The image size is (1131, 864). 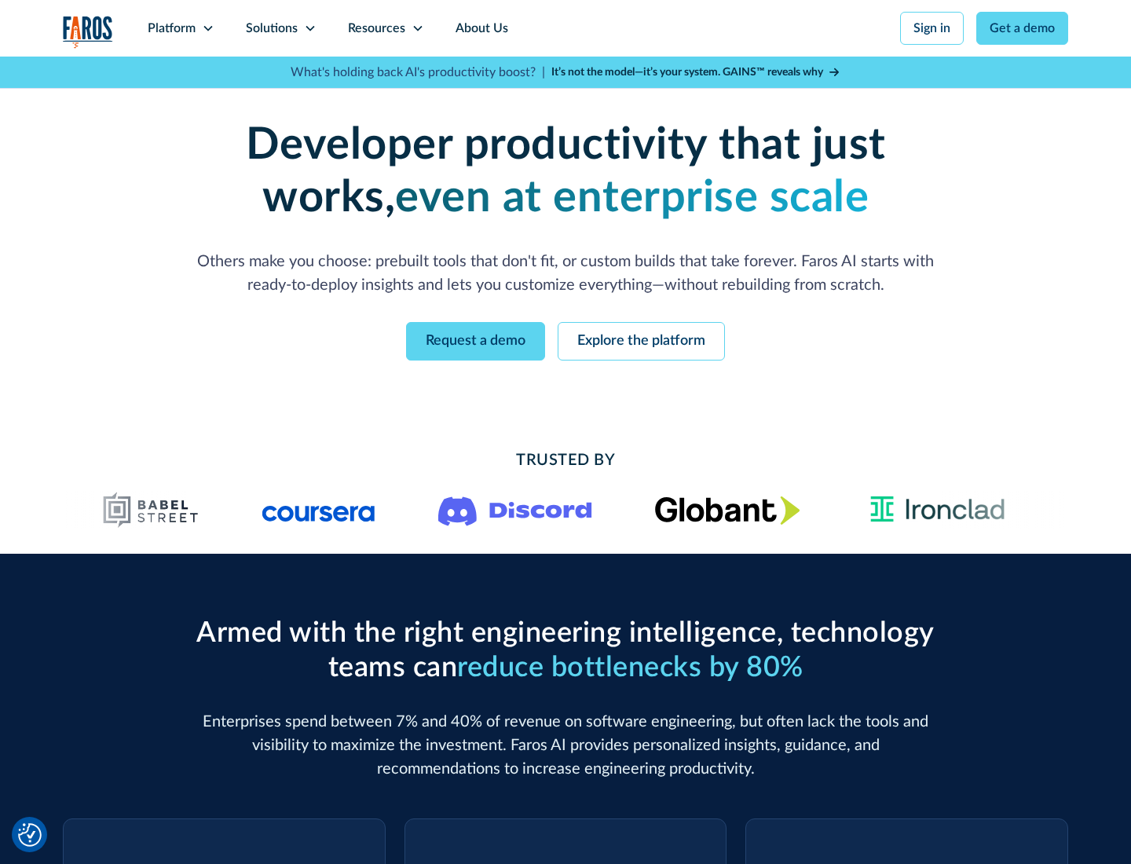 I want to click on img: Ironclad Logo, so click(x=937, y=510).